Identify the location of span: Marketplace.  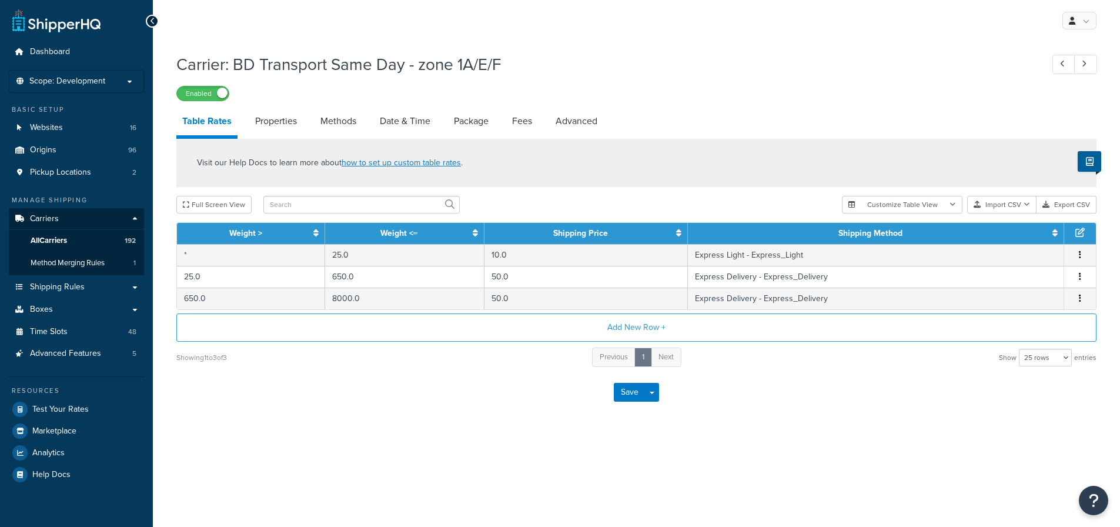
(54, 431).